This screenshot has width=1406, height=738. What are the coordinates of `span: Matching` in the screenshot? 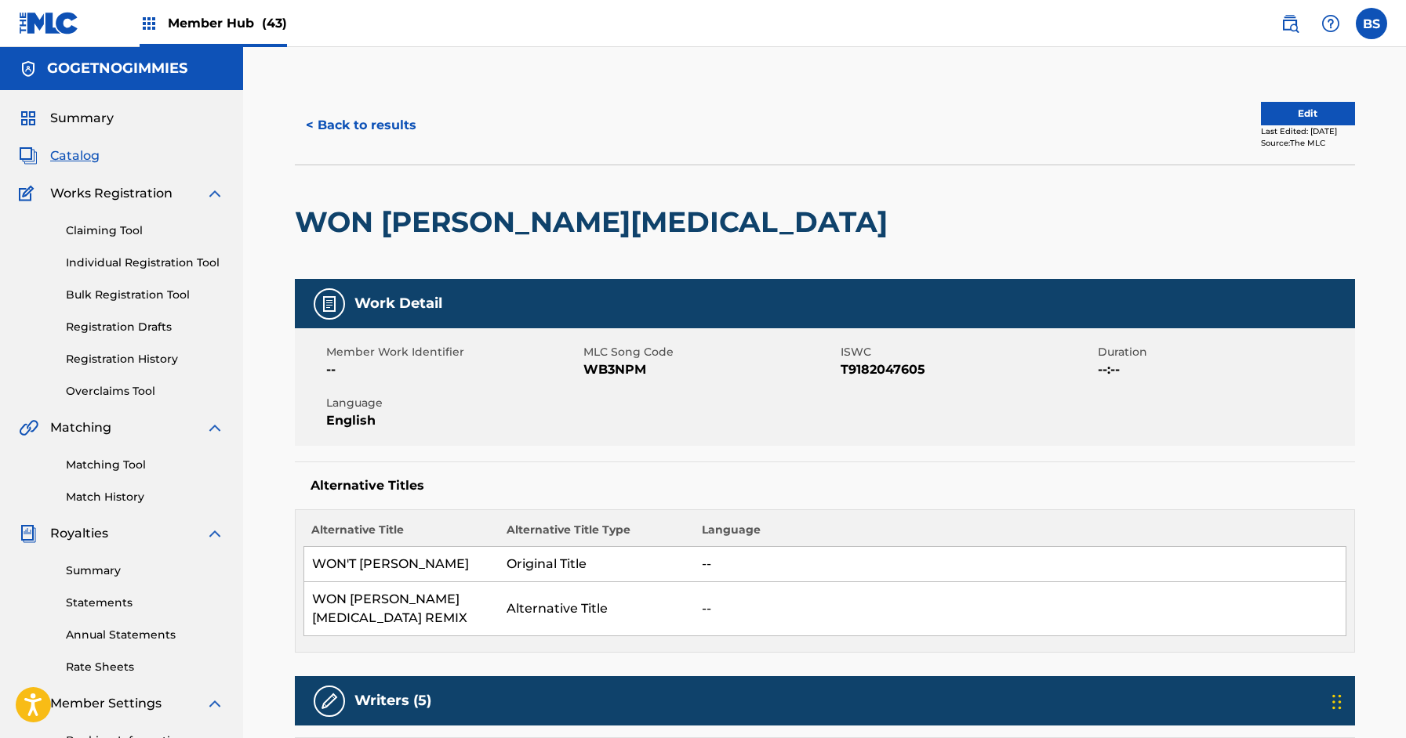 It's located at (81, 428).